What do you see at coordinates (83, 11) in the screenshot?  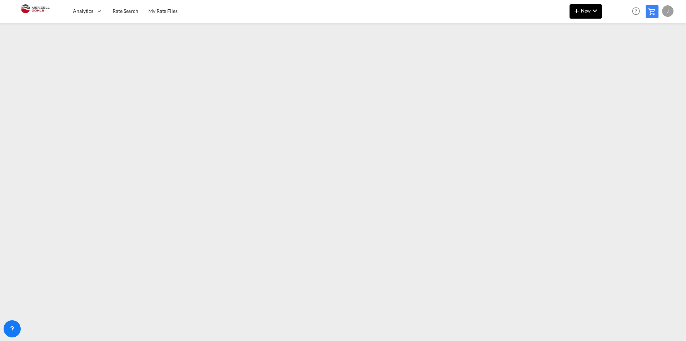 I see `span: Analytics` at bounding box center [83, 11].